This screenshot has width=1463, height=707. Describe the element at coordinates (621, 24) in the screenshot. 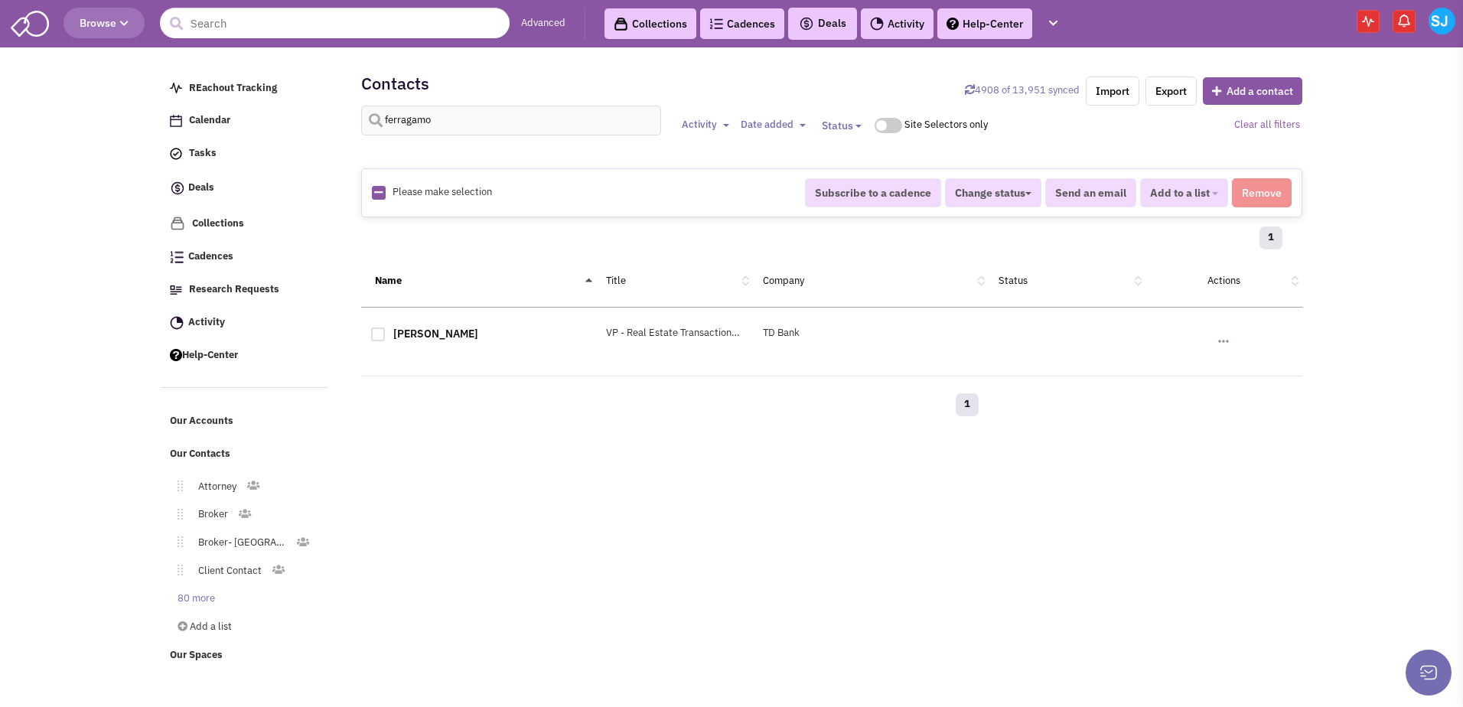

I see `img: icon-collection-lavender-black.svg` at that location.